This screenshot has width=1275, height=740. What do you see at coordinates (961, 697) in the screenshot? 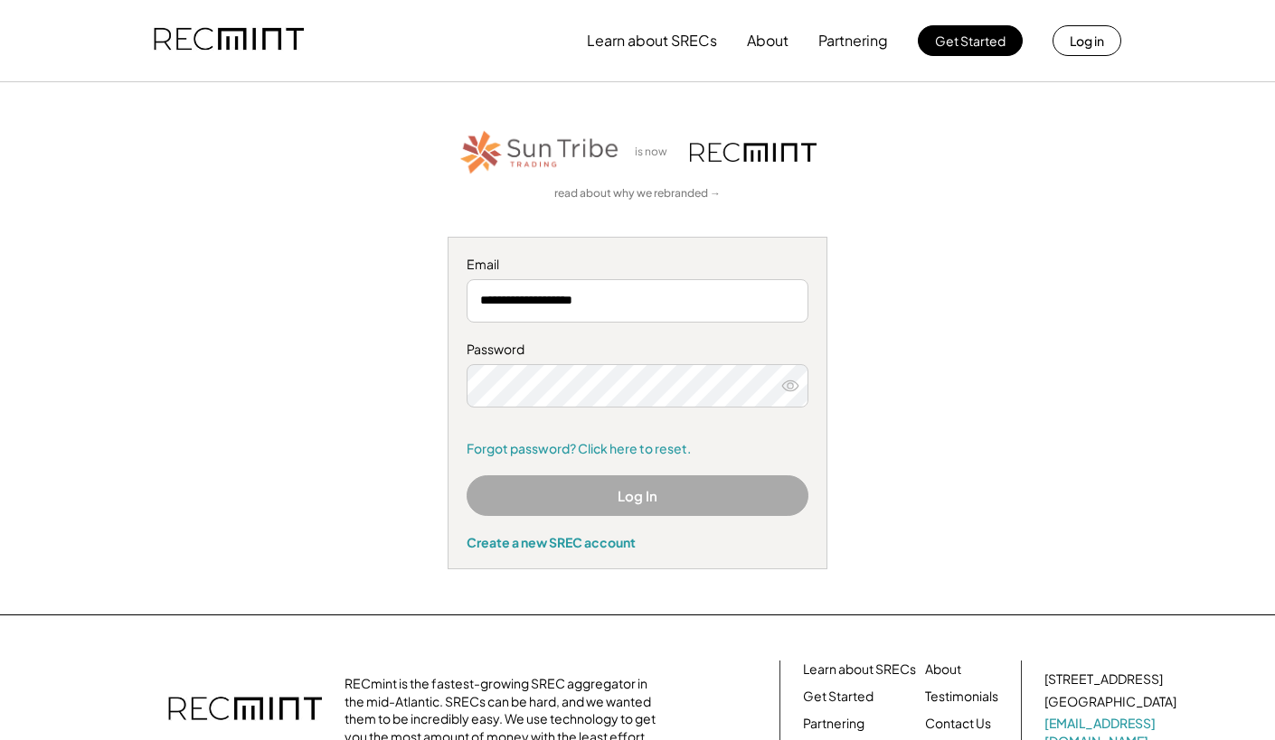
I see `a: Testimonials` at bounding box center [961, 697].